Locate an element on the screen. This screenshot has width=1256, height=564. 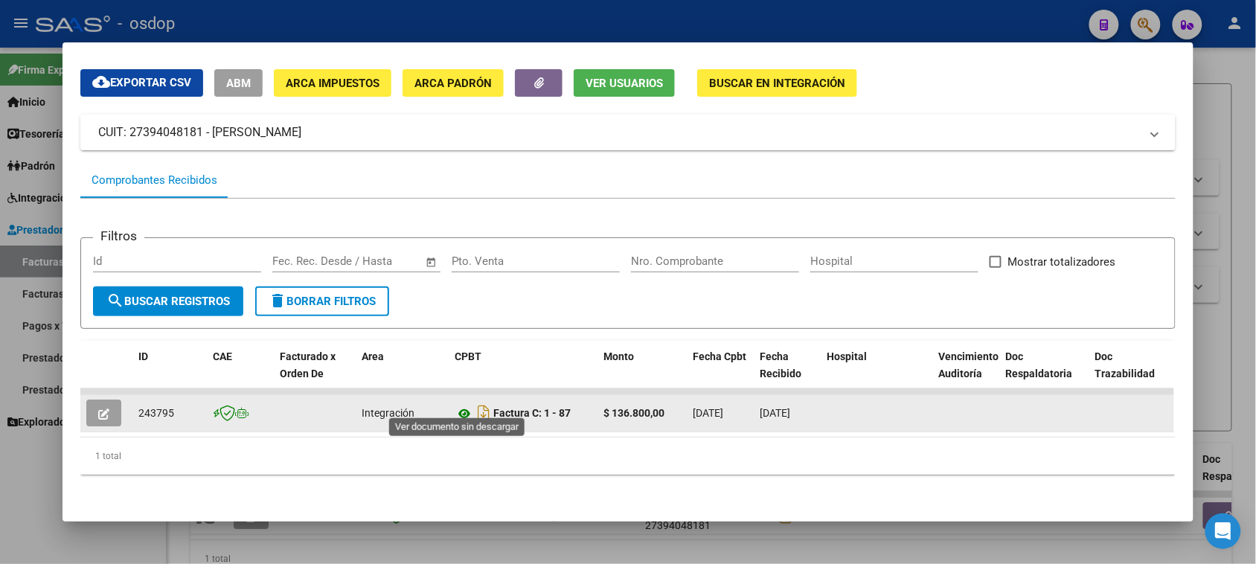
input: Fecha inicio is located at coordinates (302, 261).